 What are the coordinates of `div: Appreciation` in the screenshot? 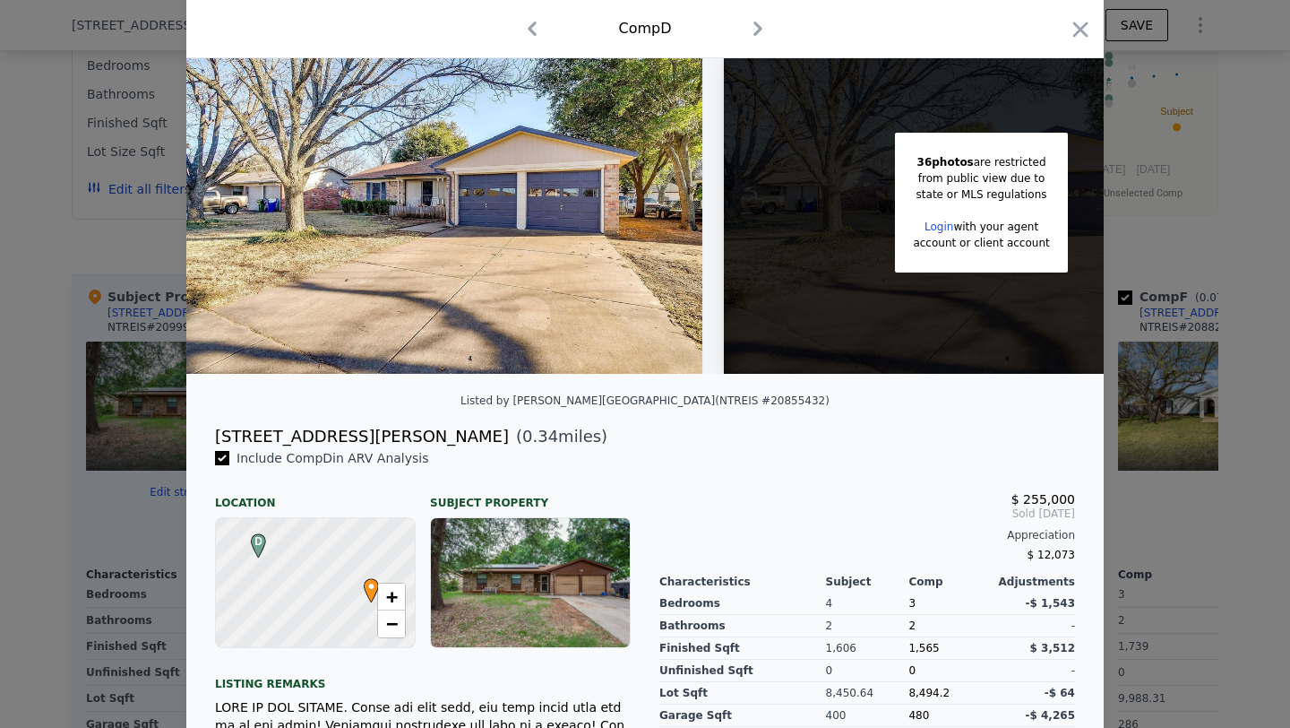 It's located at (867, 535).